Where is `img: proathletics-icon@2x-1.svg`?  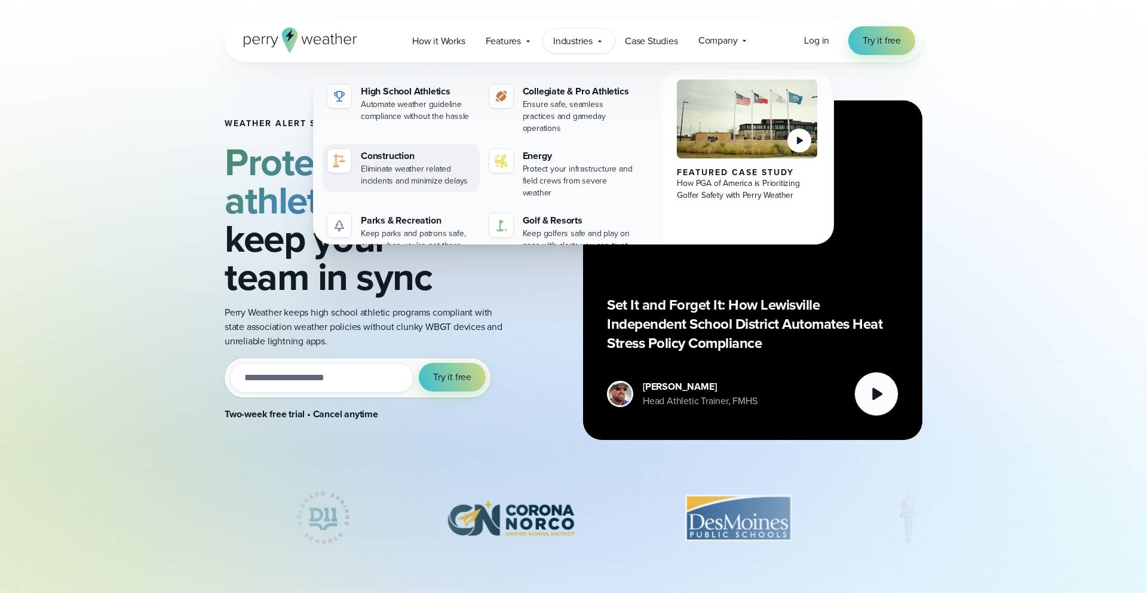
img: proathletics-icon@2x-1.svg is located at coordinates (501, 96).